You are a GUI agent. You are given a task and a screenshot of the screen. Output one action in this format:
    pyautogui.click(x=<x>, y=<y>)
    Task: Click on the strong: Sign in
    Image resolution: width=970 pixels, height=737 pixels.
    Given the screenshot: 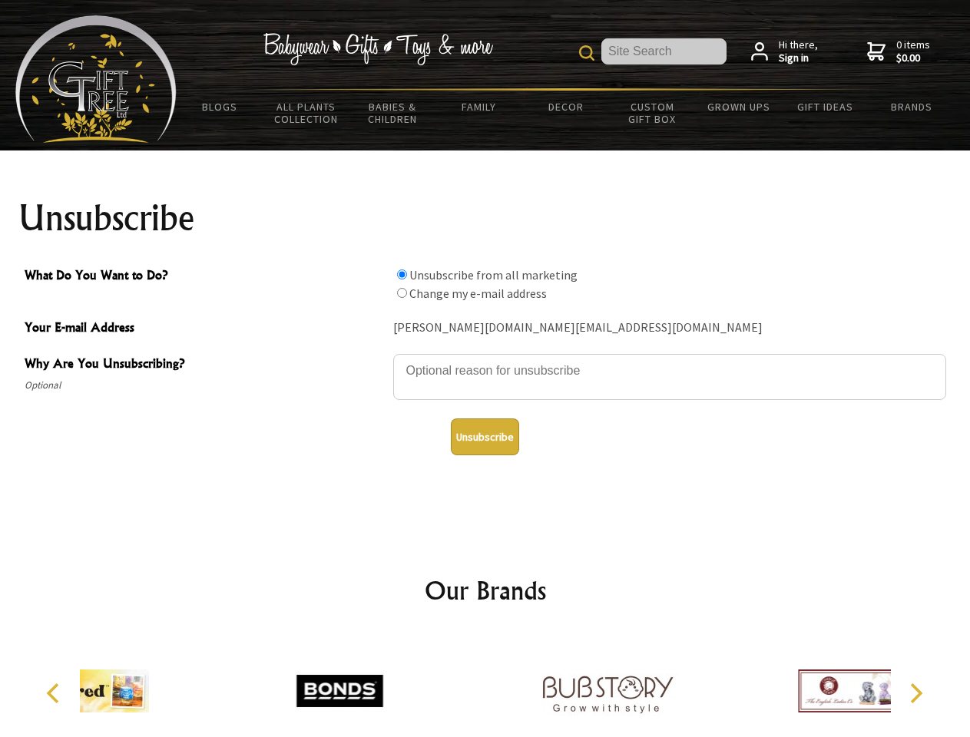 What is the action you would take?
    pyautogui.click(x=798, y=58)
    